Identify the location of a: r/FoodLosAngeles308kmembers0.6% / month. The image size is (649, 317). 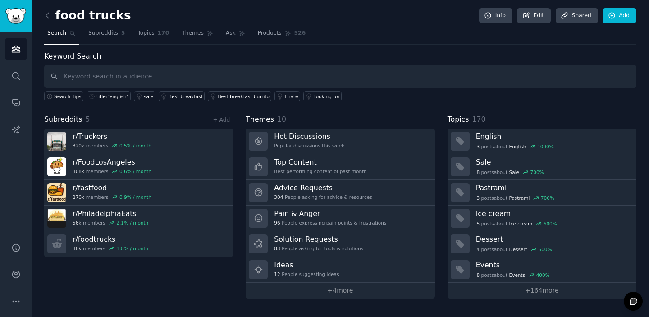
(138, 167).